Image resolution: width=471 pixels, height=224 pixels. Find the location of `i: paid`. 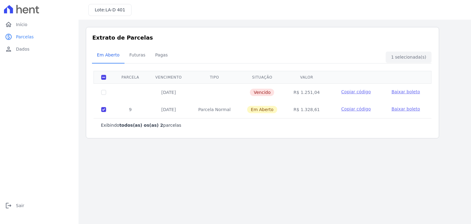

i: paid is located at coordinates (9, 37).